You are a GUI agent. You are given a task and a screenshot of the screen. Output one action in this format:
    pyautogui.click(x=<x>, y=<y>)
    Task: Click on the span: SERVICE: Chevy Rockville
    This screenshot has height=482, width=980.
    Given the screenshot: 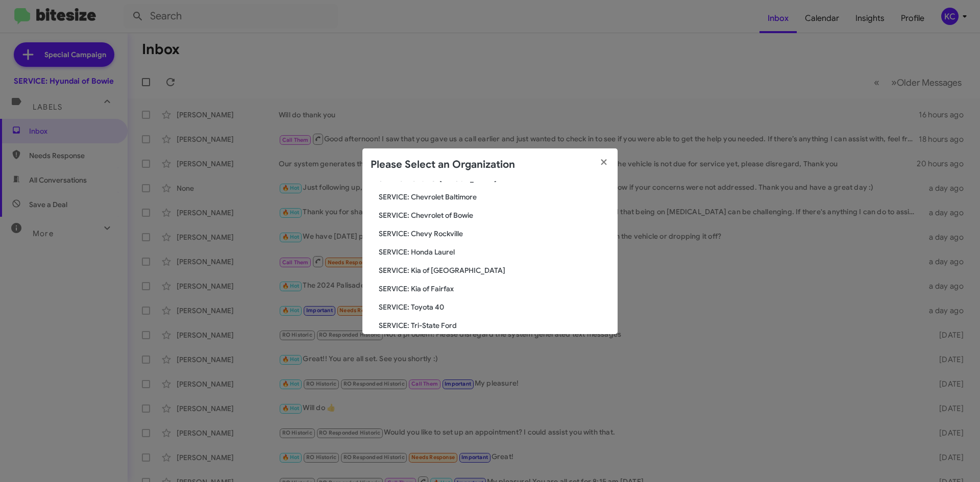 What is the action you would take?
    pyautogui.click(x=494, y=234)
    